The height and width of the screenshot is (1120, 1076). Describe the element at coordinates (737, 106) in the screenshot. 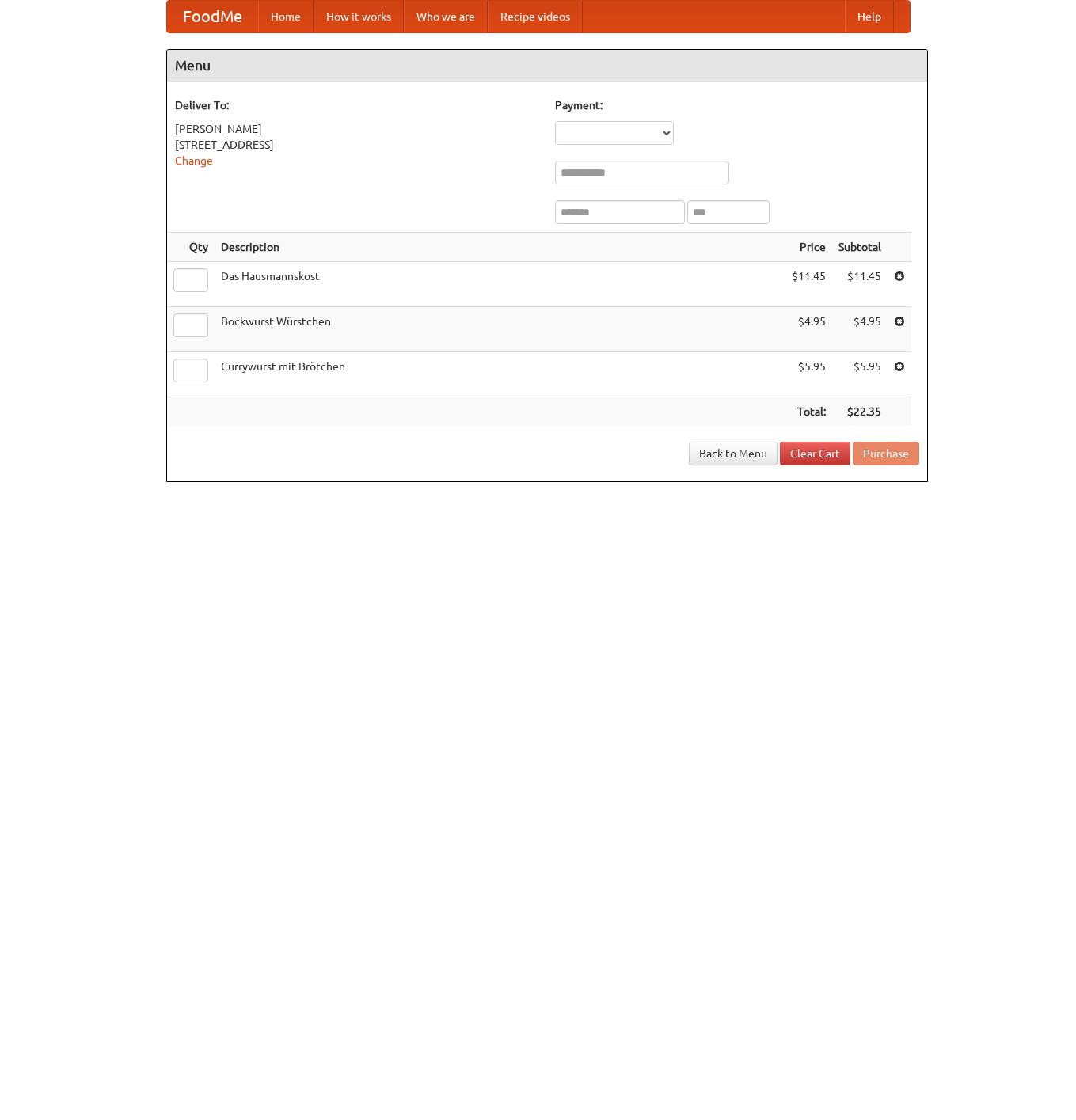

I see `h5: Payment:` at that location.